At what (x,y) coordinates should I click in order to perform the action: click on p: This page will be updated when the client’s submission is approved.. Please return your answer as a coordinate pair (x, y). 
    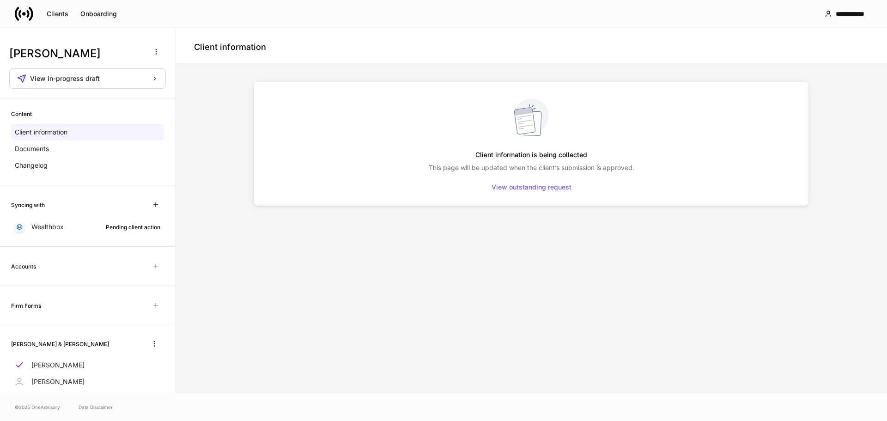
    Looking at the image, I should click on (531, 168).